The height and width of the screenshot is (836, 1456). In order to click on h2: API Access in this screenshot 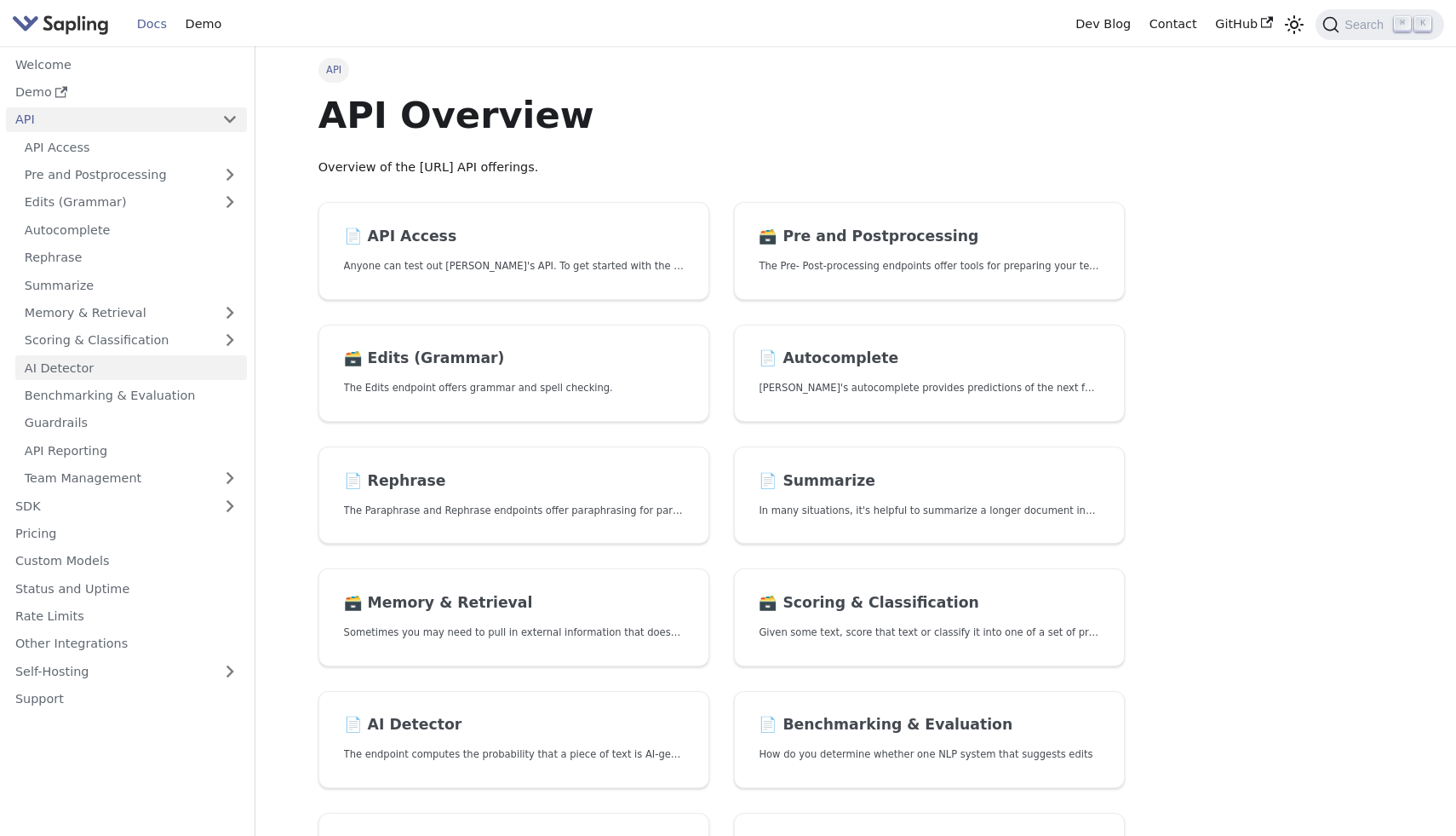, I will do `click(514, 237)`.